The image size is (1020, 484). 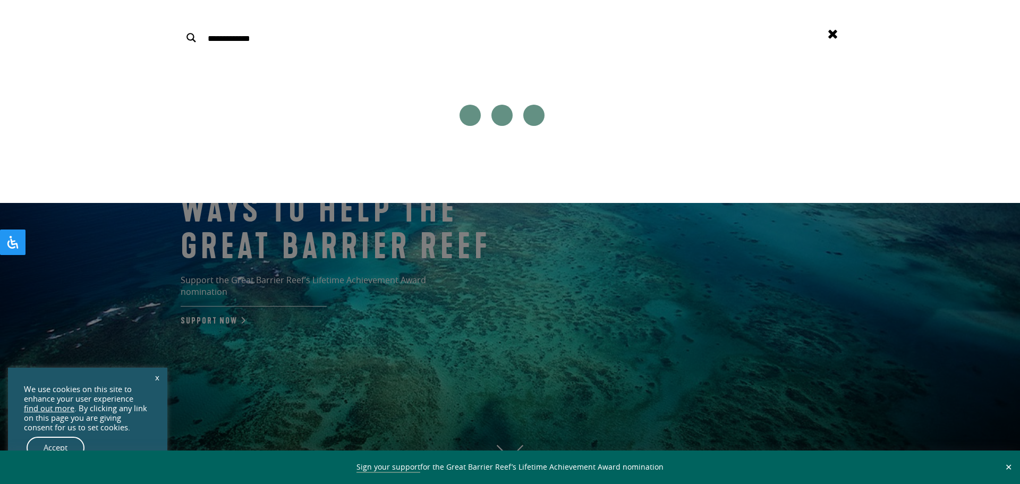 I want to click on svg: Open Accessibility Panel, so click(x=13, y=242).